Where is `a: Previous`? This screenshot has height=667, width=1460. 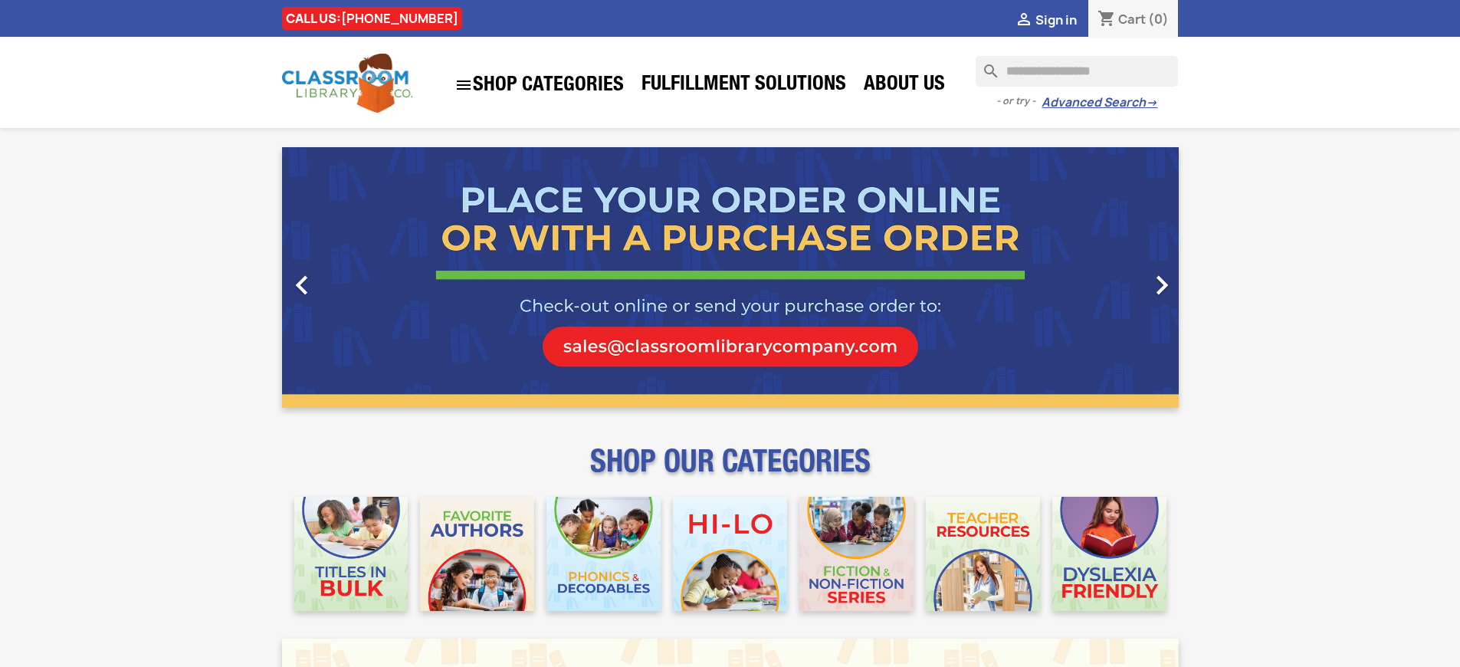 a: Previous is located at coordinates (350, 277).